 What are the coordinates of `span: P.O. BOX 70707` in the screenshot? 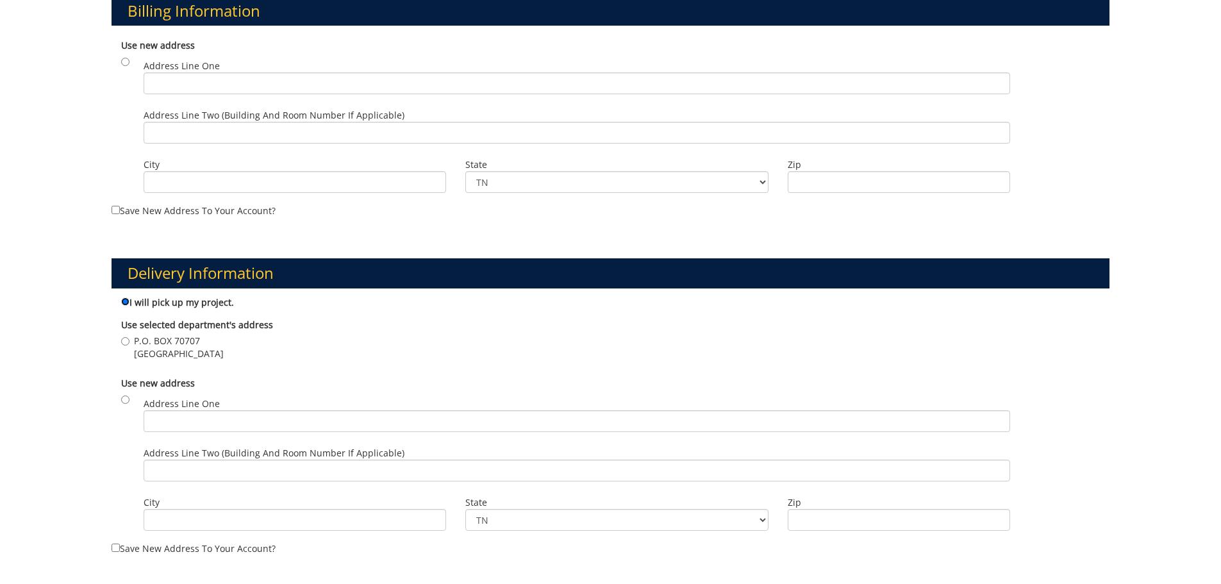 It's located at (179, 341).